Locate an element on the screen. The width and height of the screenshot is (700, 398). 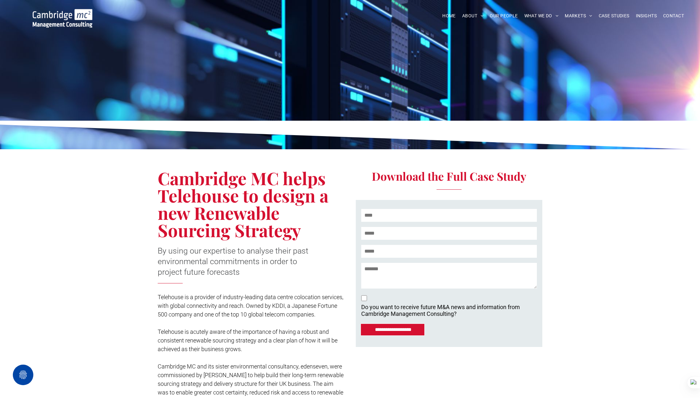
a: OUR PEOPLE is located at coordinates (504, 16).